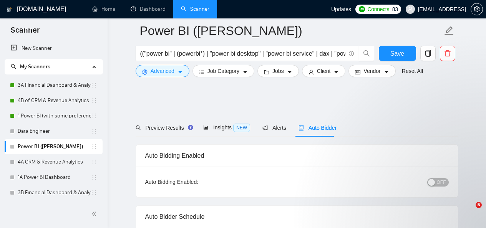 This screenshot has height=228, width=486. What do you see at coordinates (397, 53) in the screenshot?
I see `span: Save` at bounding box center [397, 53].